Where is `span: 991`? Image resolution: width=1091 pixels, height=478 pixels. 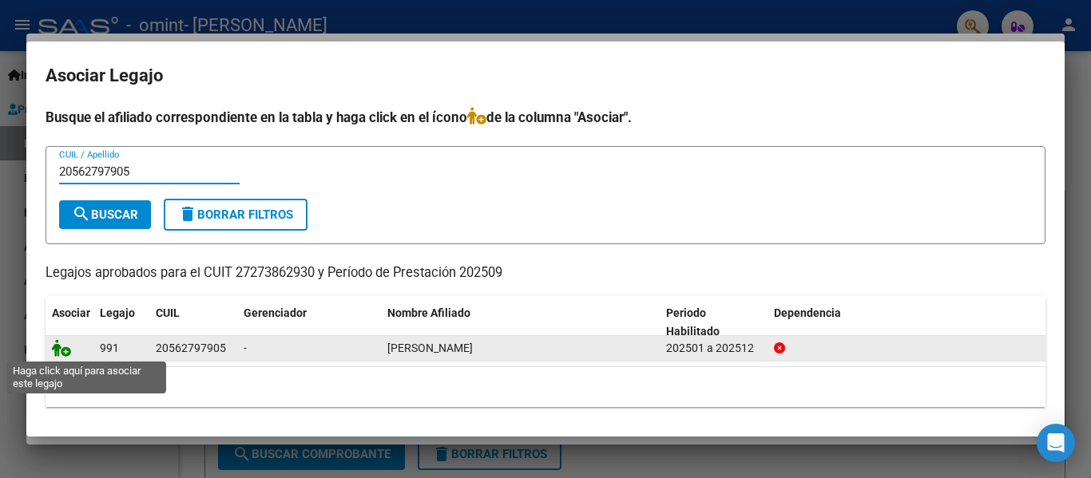 span: 991 is located at coordinates (109, 348).